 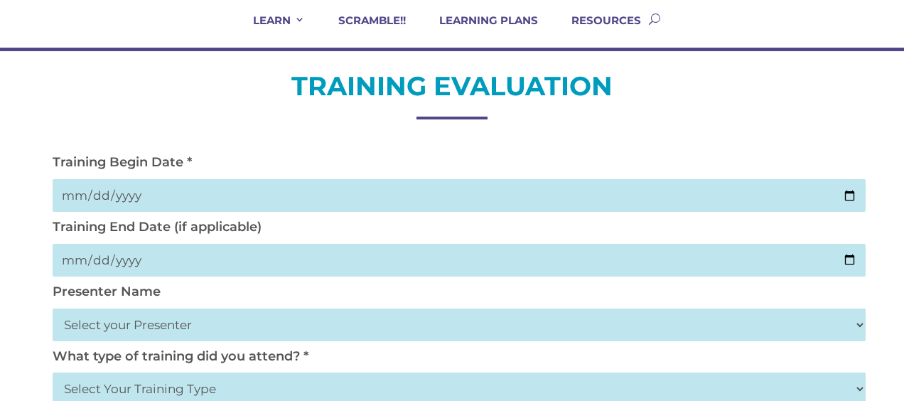 I want to click on label: Training Begin Date *, so click(x=122, y=162).